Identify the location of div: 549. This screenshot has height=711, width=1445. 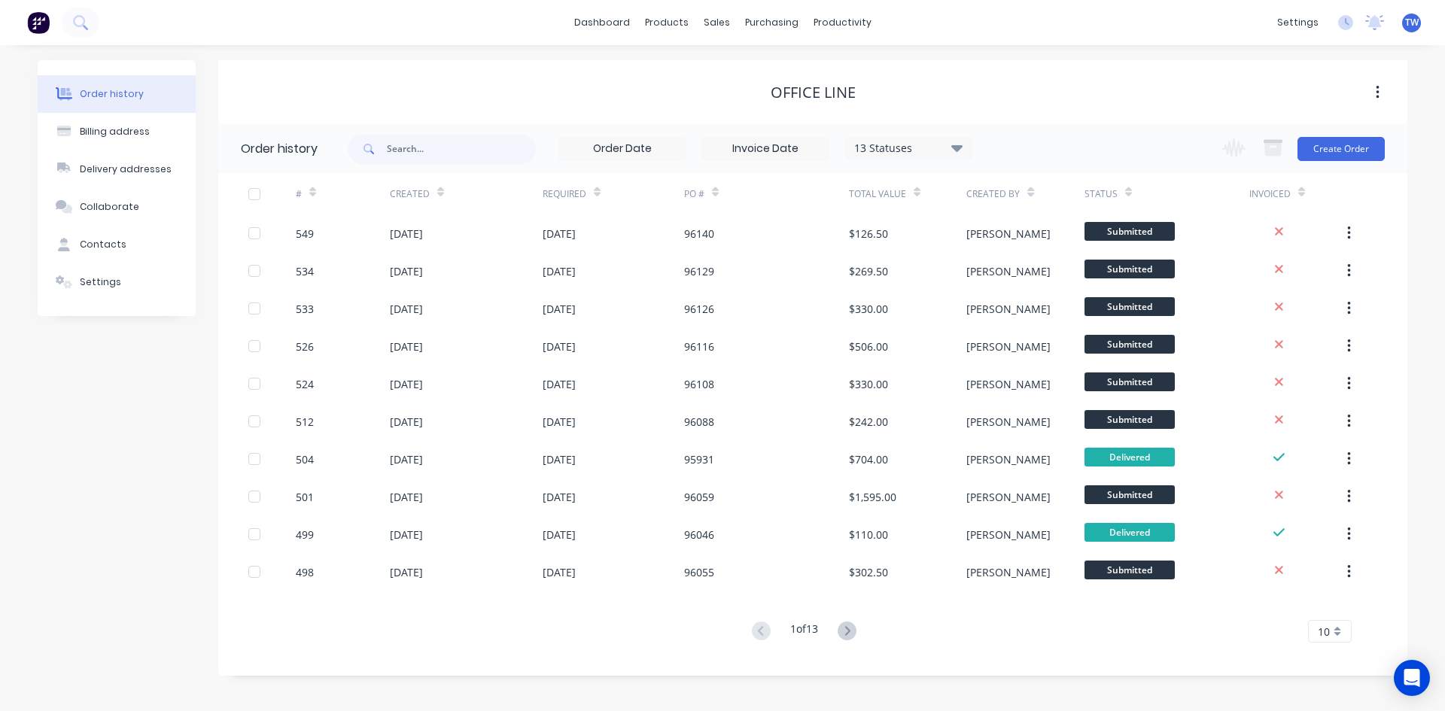
(305, 233).